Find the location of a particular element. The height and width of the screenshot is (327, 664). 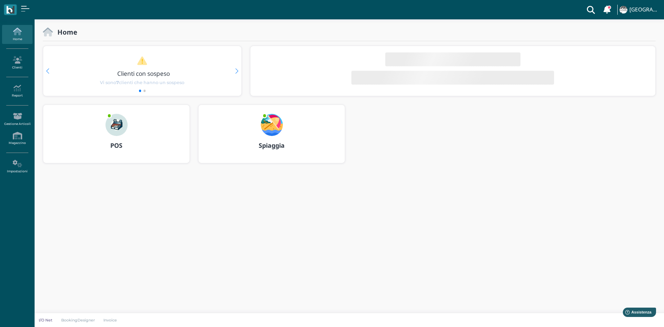

a: Report is located at coordinates (17, 91).